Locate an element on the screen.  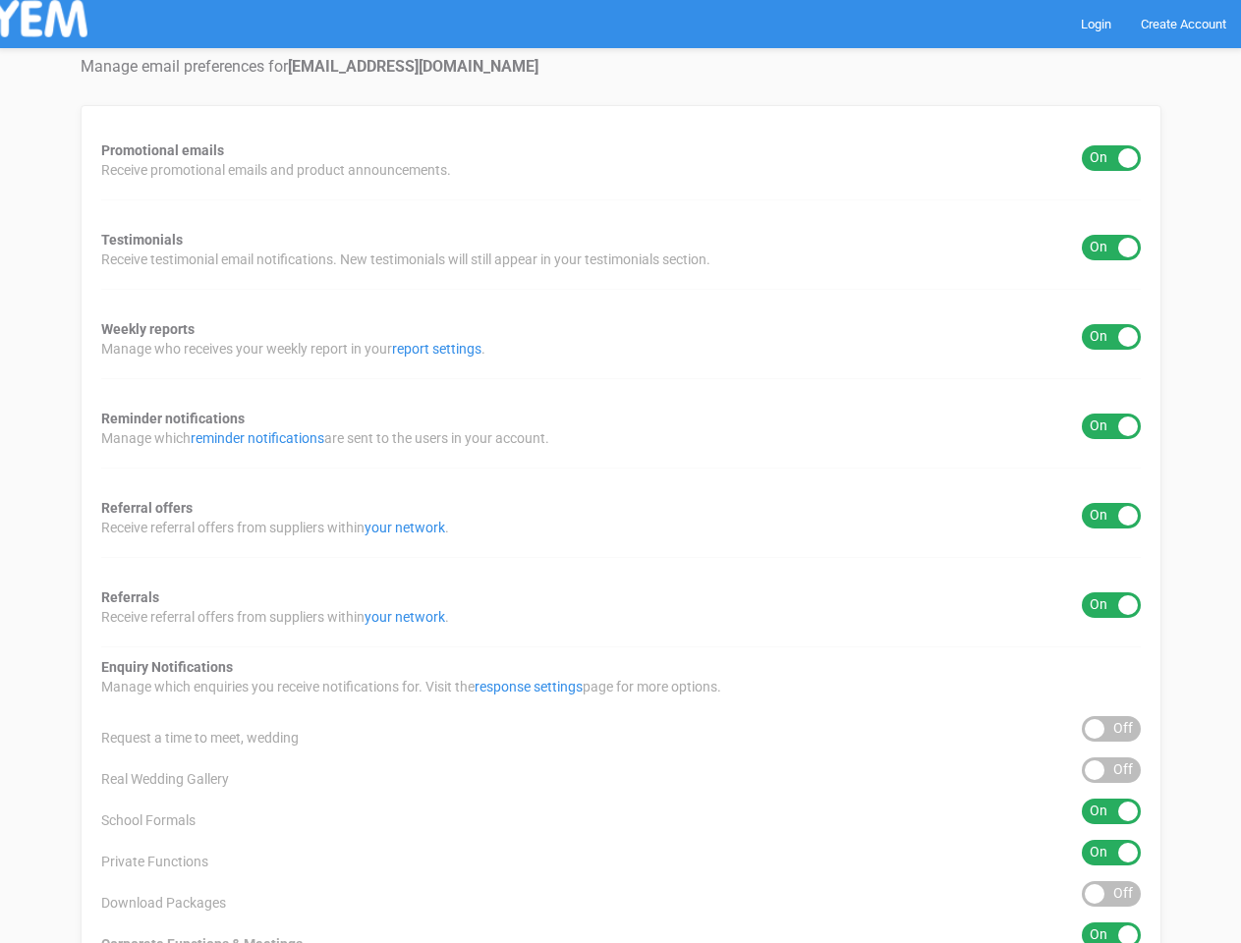
span: Download Packages is located at coordinates (163, 903).